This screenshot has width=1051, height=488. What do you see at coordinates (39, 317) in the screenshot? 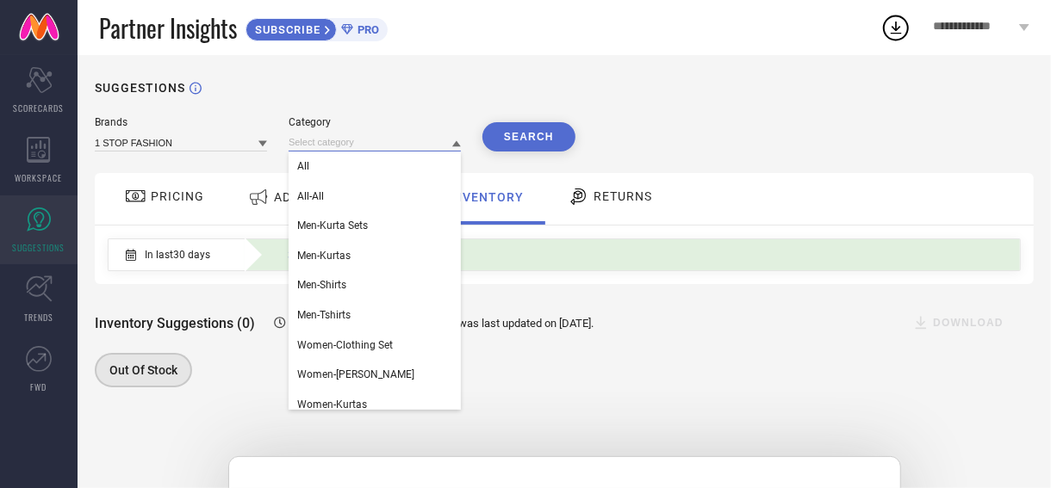
I see `span: TRENDS` at bounding box center [39, 317].